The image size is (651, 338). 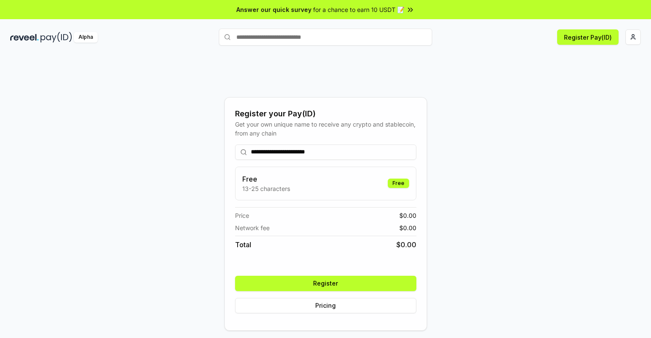 I want to click on button: Register Pay(ID), so click(x=587, y=37).